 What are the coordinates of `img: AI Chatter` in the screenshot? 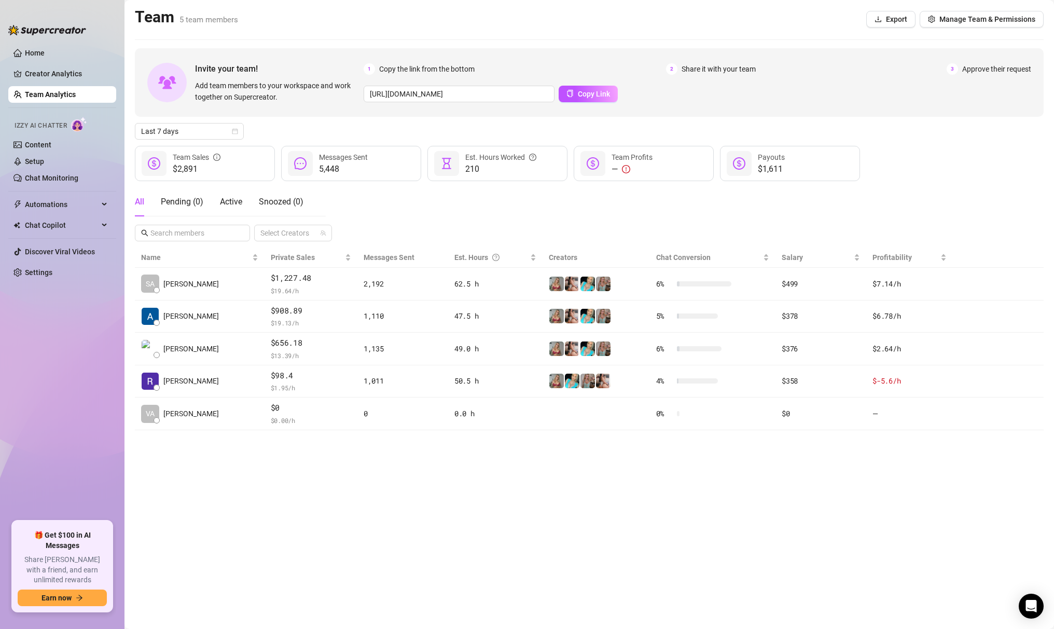 It's located at (79, 124).